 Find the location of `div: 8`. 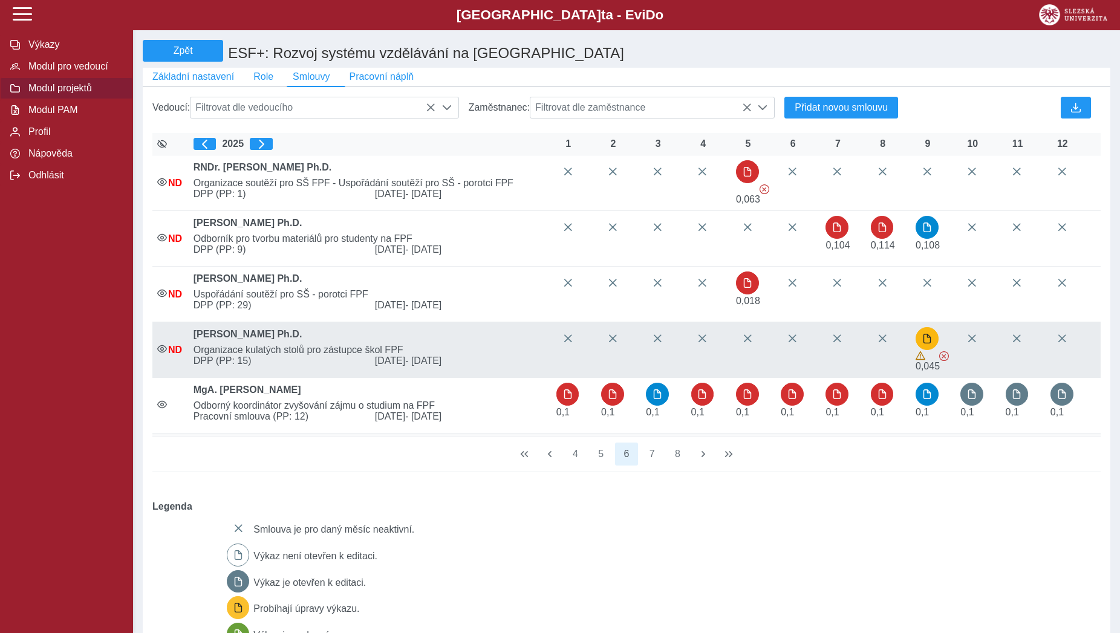

div: 8 is located at coordinates (883, 144).